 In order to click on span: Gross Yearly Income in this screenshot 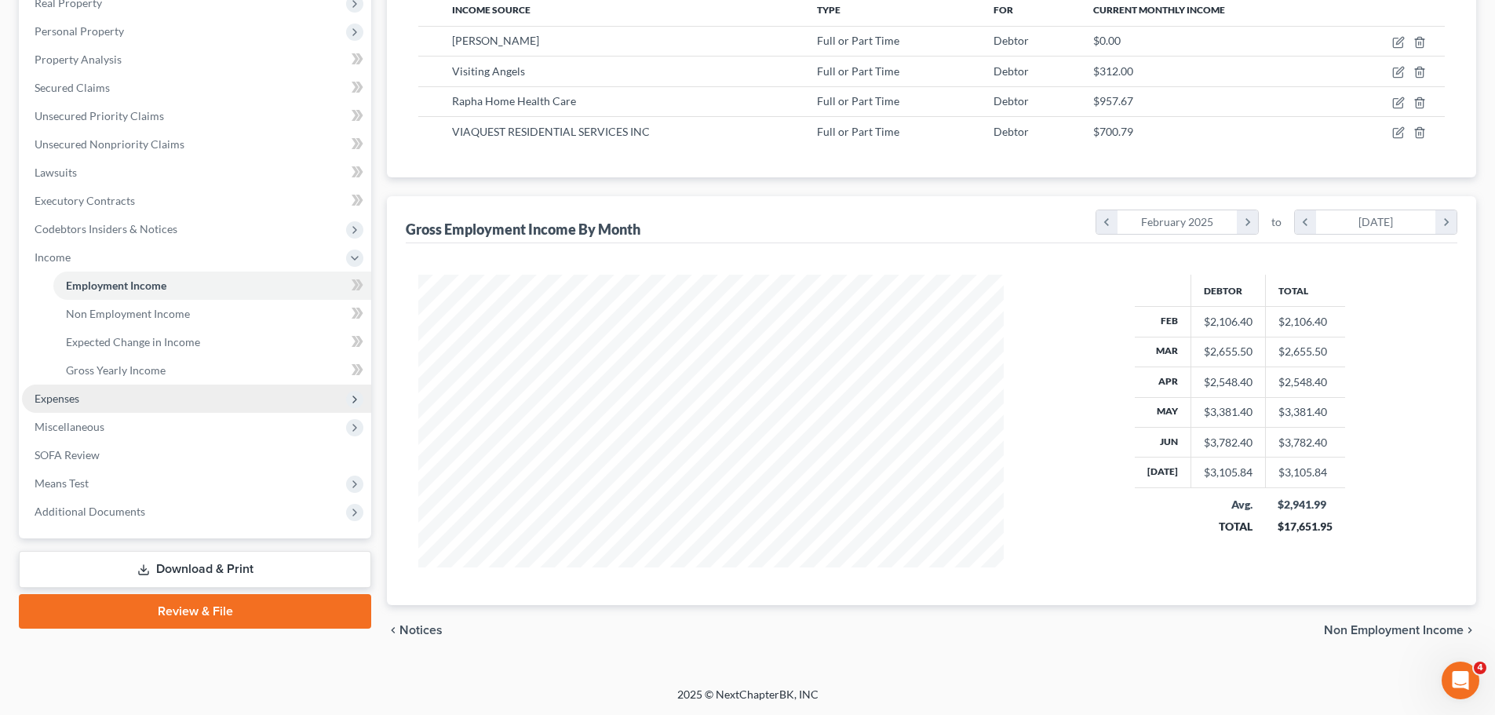, I will do `click(115, 370)`.